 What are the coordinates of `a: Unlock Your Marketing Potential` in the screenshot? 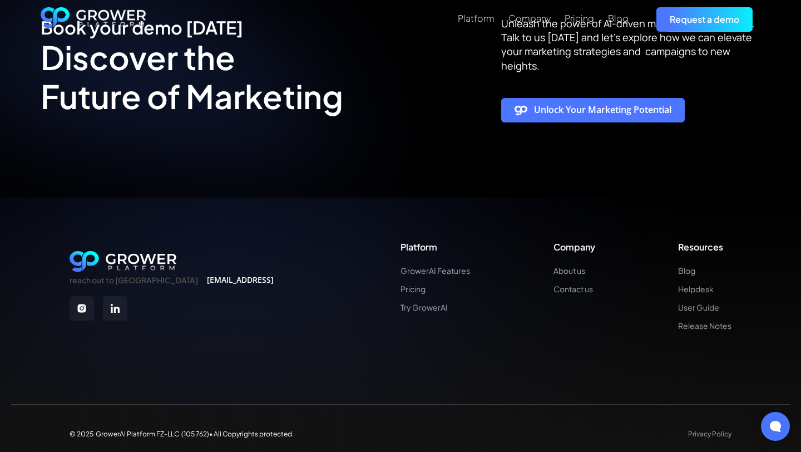 It's located at (593, 110).